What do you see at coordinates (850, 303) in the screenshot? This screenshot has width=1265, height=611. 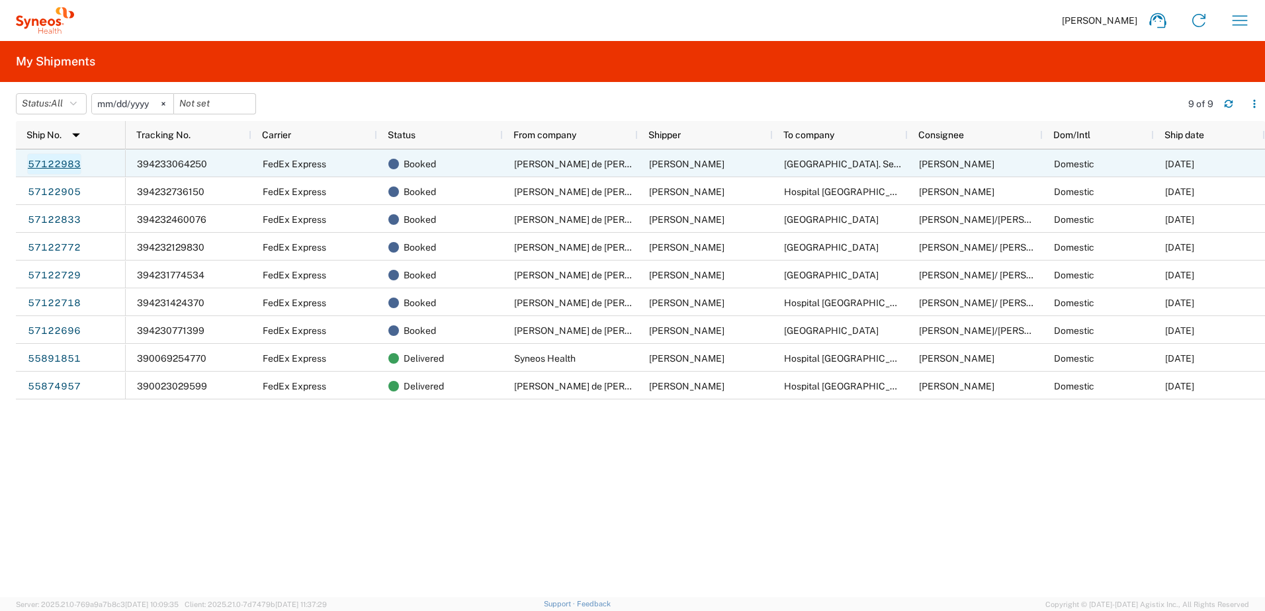 I see `span: Hospital Sant Joan de Deu` at bounding box center [850, 303].